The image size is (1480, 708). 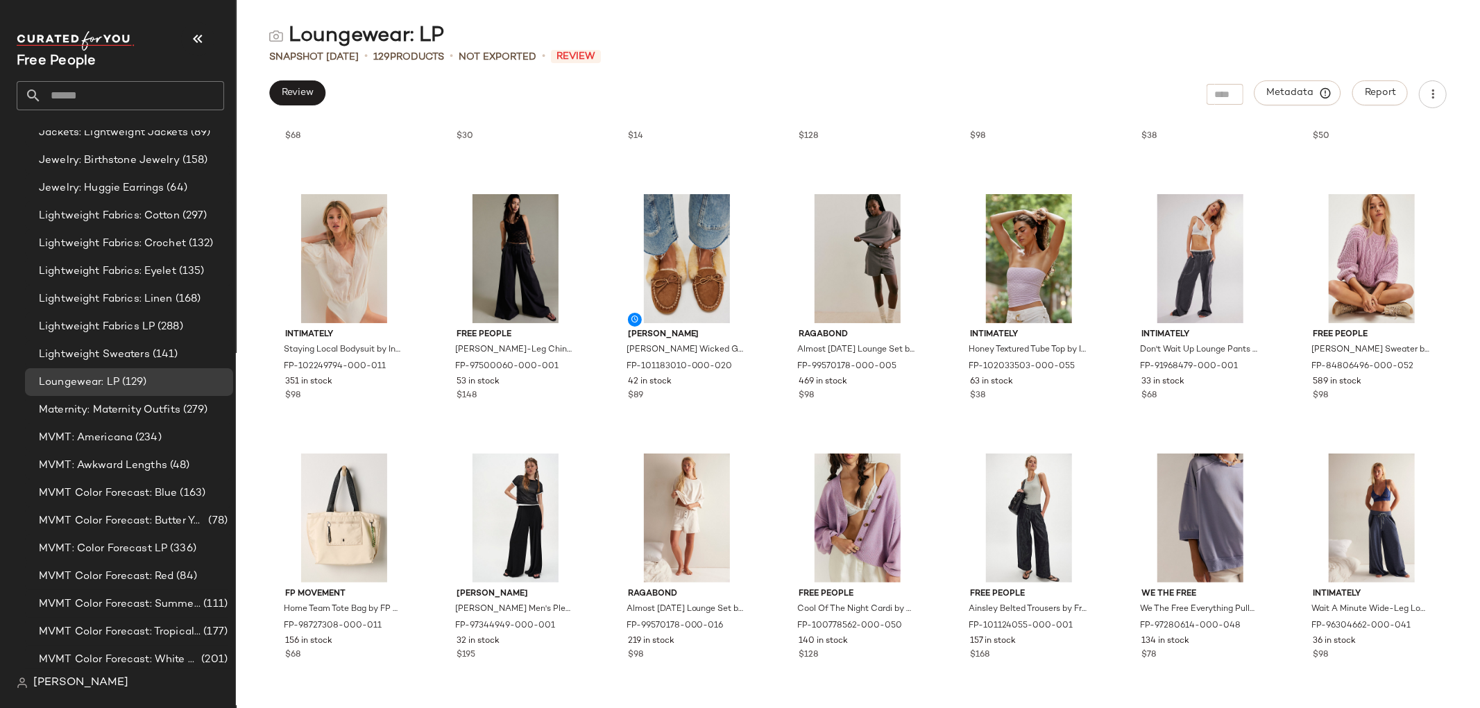 I want to click on span: Lightweight Fabrics LP, so click(x=96, y=327).